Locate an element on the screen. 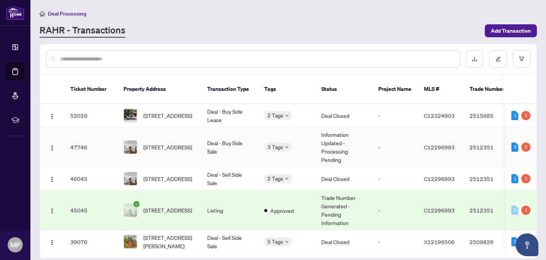 This screenshot has height=260, width=546. span: filter is located at coordinates (522, 59).